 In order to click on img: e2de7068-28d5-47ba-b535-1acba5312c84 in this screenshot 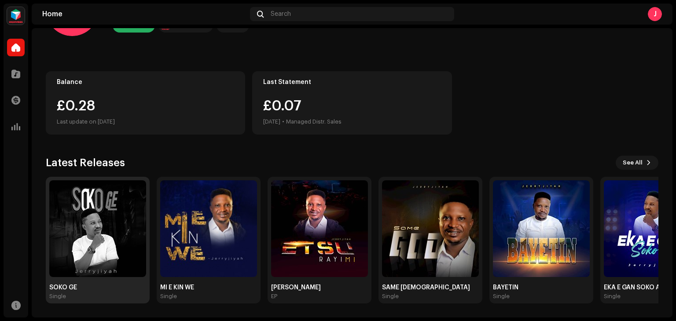, I will do `click(320, 229)`.